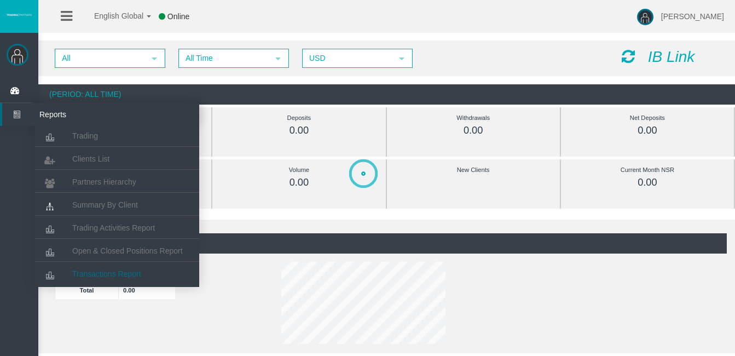 This screenshot has width=735, height=356. What do you see at coordinates (113, 228) in the screenshot?
I see `span: Trading Activities Report` at bounding box center [113, 228].